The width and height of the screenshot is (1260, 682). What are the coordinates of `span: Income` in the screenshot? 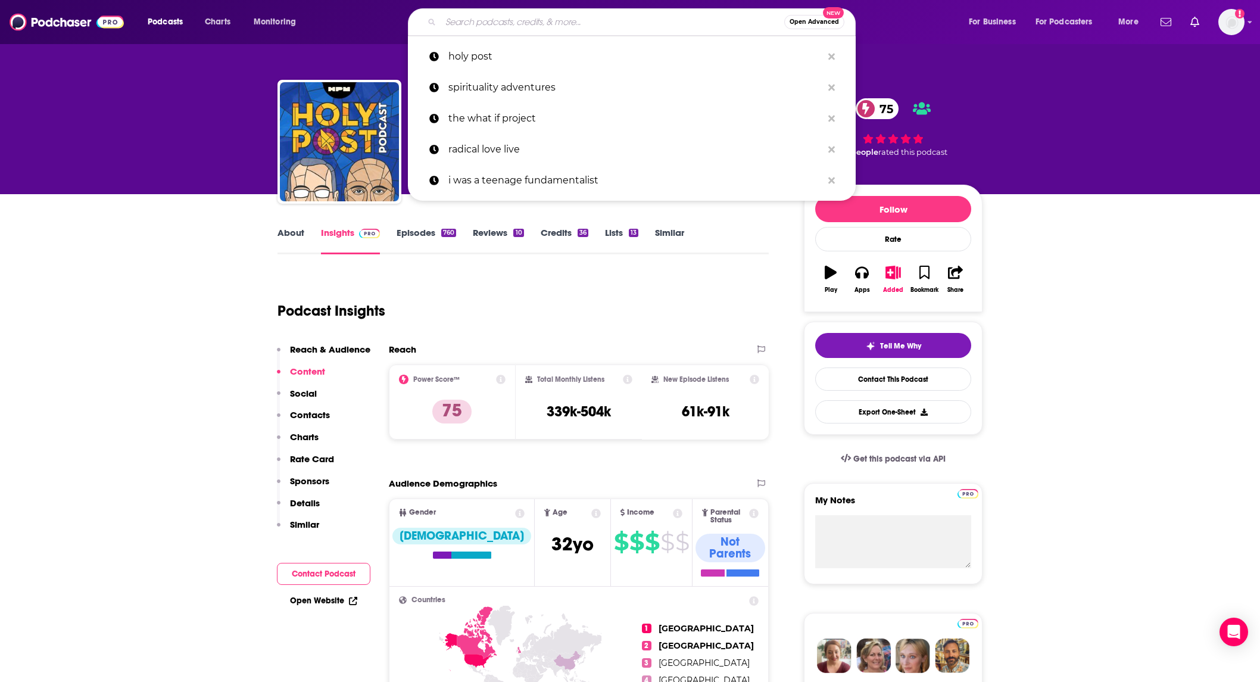 It's located at (641, 512).